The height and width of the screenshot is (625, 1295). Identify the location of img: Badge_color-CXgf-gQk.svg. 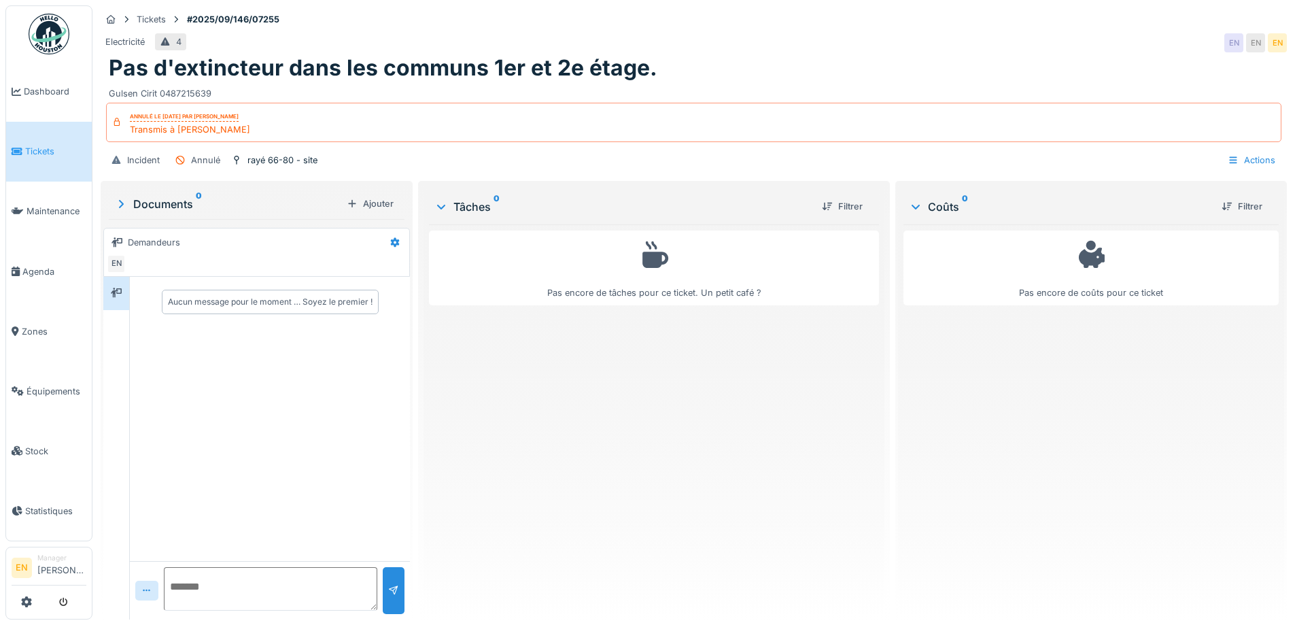
(49, 34).